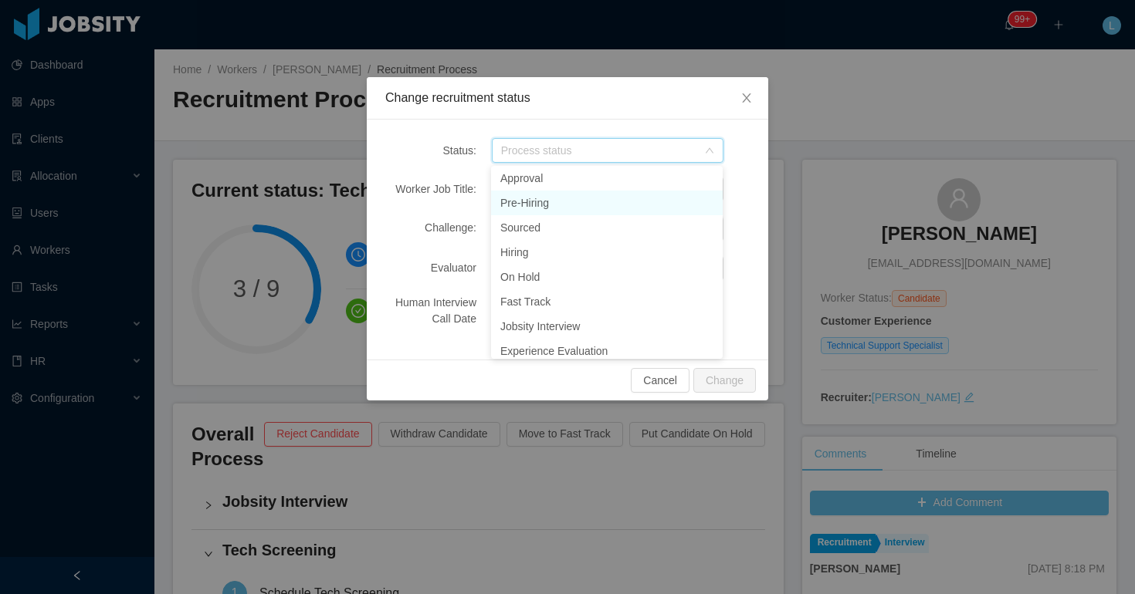  What do you see at coordinates (567, 98) in the screenshot?
I see `div: Change recruitment status` at bounding box center [567, 98].